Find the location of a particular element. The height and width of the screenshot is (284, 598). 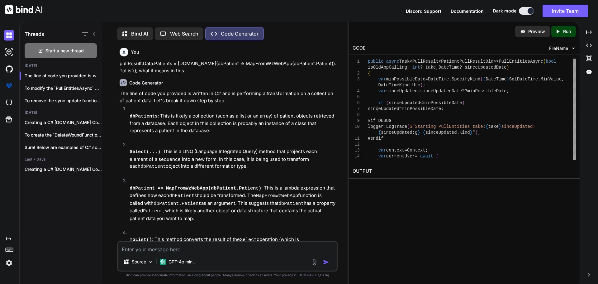

p: The line of code you provided is written in C# and is performing a transformation on a collection... is located at coordinates (228, 97).